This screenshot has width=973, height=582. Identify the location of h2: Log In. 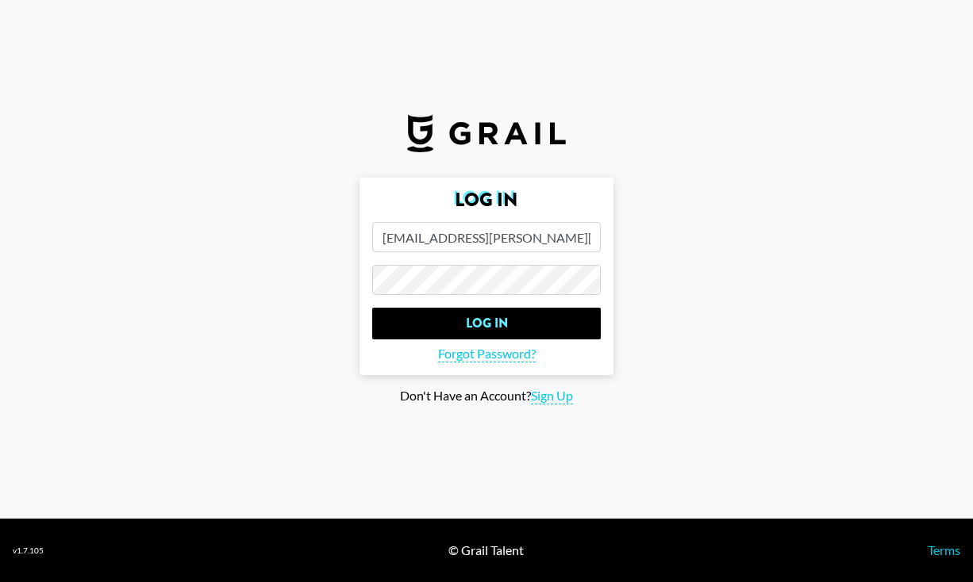
(486, 200).